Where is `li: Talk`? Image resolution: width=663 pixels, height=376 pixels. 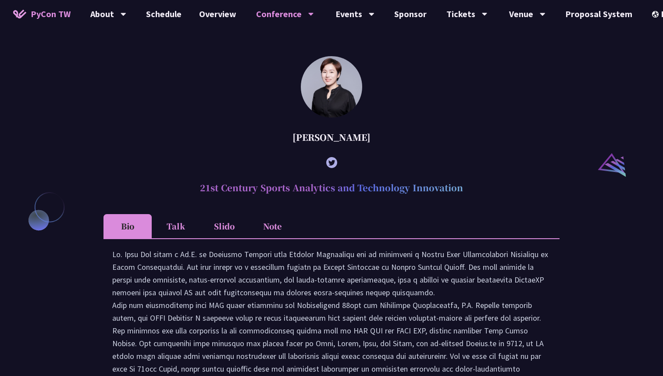 li: Talk is located at coordinates (176, 226).